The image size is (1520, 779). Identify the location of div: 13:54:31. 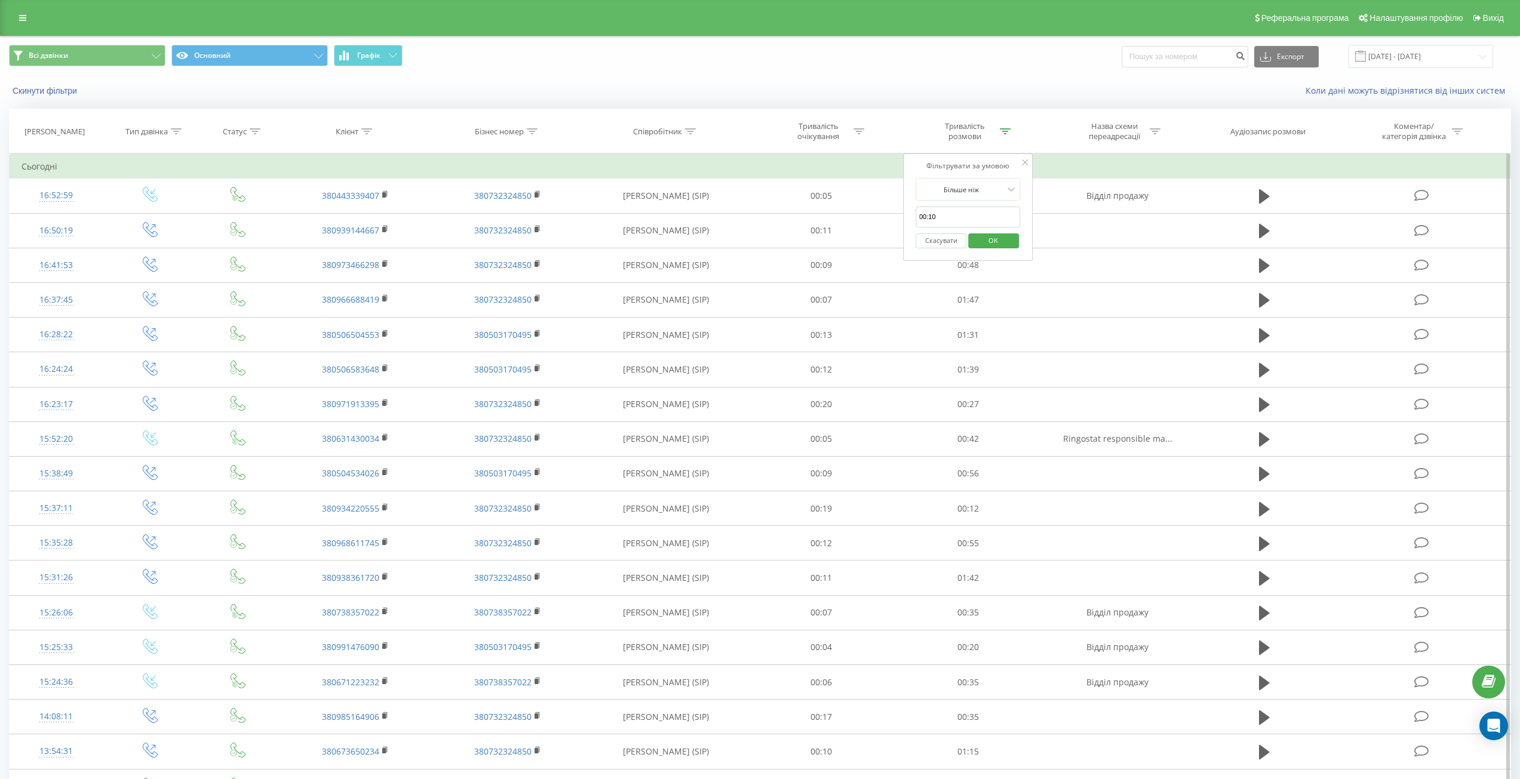
(56, 751).